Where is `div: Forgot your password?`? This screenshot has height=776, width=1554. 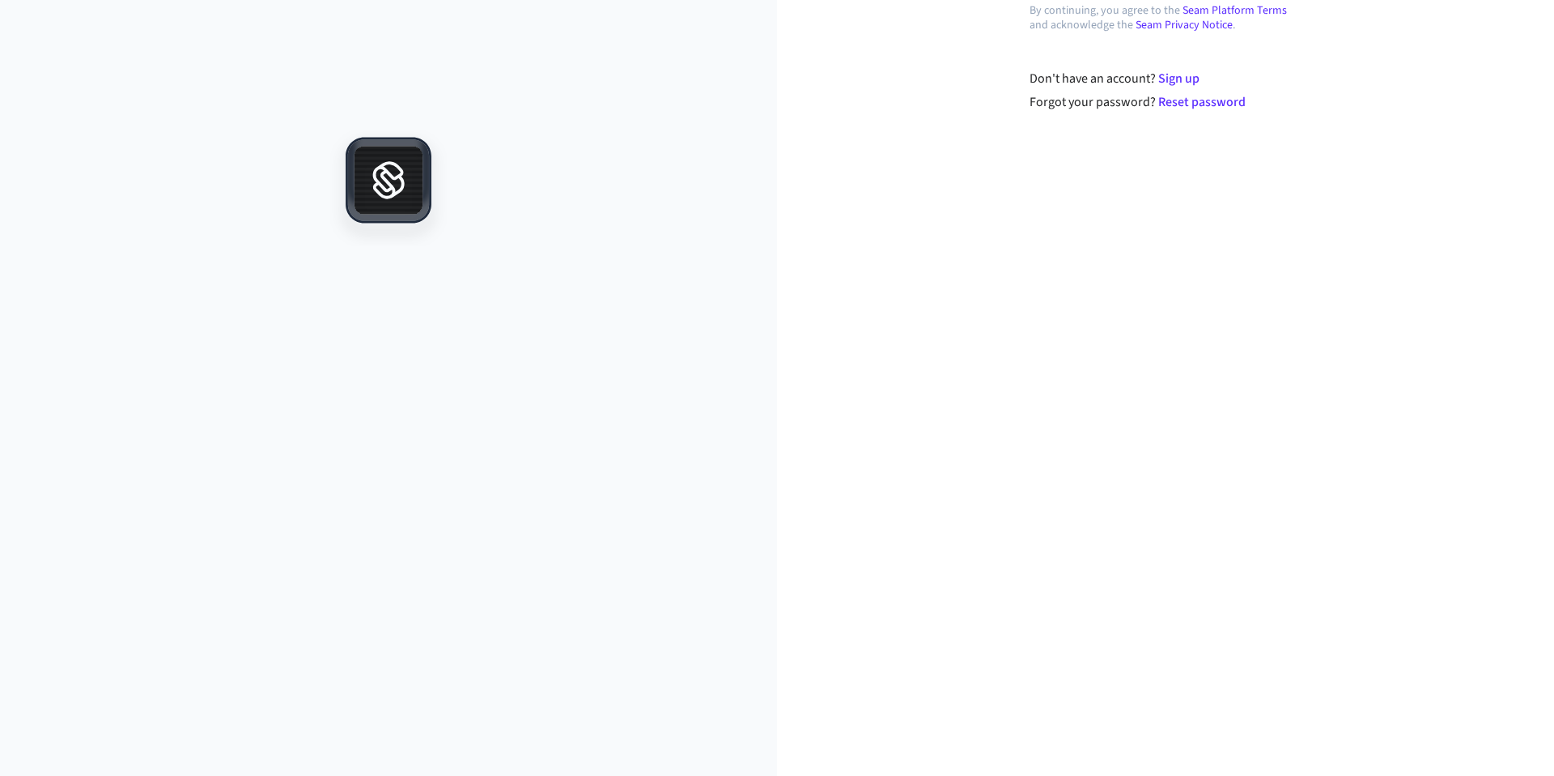 div: Forgot your password? is located at coordinates (1166, 102).